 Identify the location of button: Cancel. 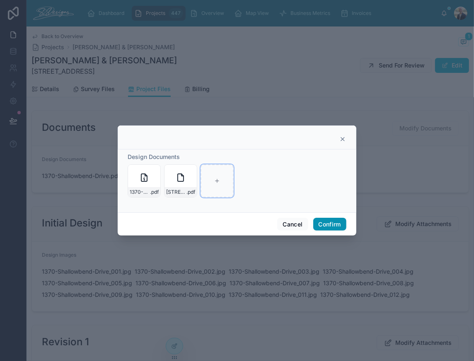
(292, 224).